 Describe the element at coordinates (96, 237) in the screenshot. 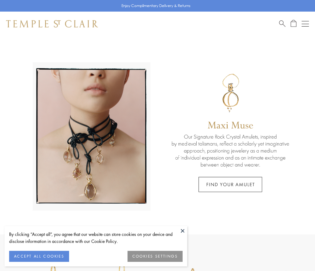

I see `div: By clicking “Accept all”, you agree that our website can store cookies on your device and disclos...` at that location.